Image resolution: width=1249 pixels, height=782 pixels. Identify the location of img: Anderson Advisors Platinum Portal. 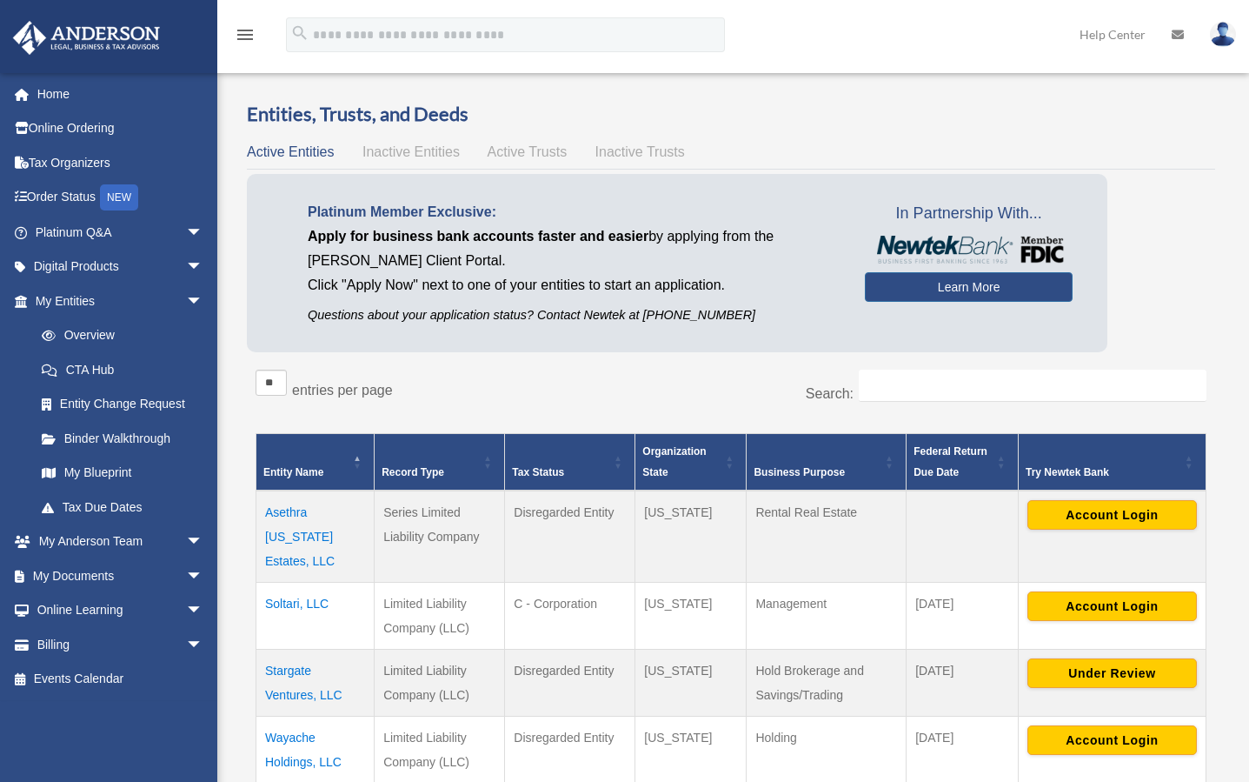
(86, 37).